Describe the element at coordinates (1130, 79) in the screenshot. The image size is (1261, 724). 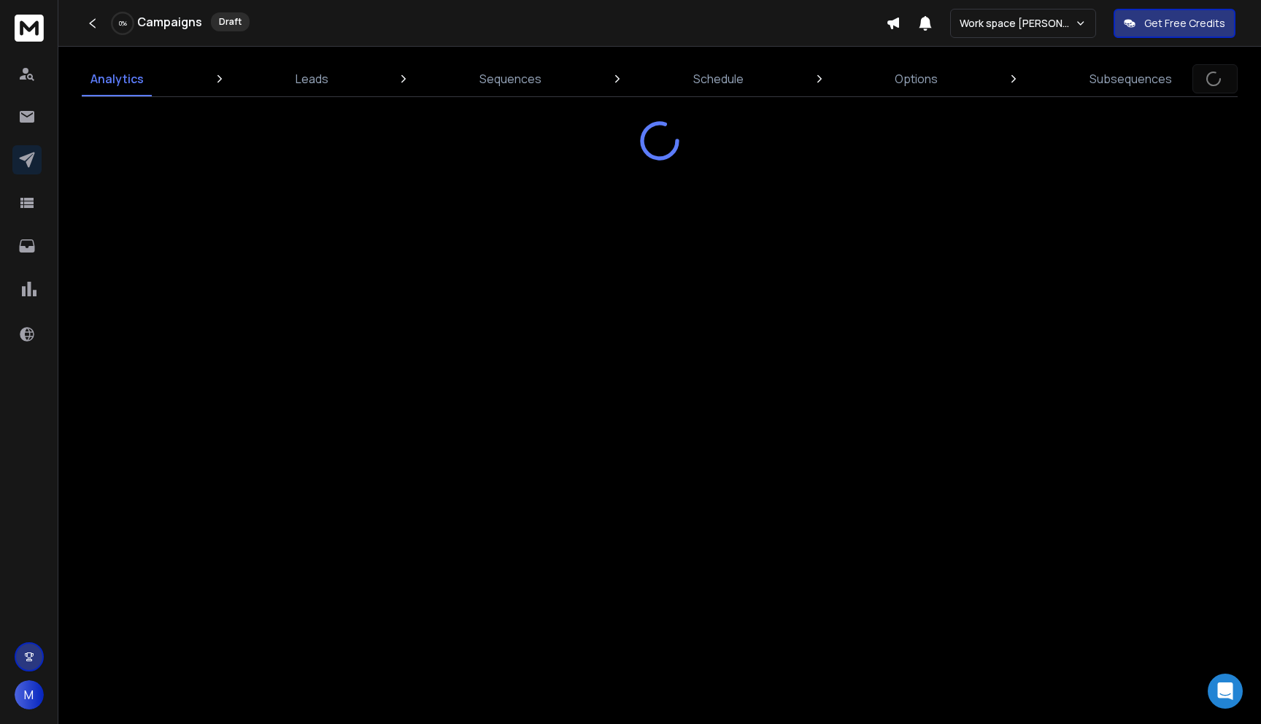
I see `a: Subsequences` at that location.